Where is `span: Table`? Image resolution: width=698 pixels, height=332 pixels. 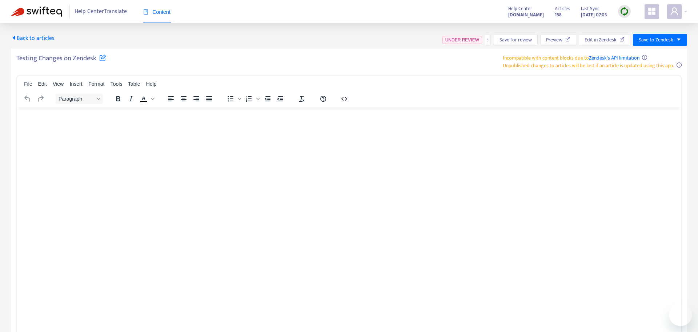
span: Table is located at coordinates (134, 84).